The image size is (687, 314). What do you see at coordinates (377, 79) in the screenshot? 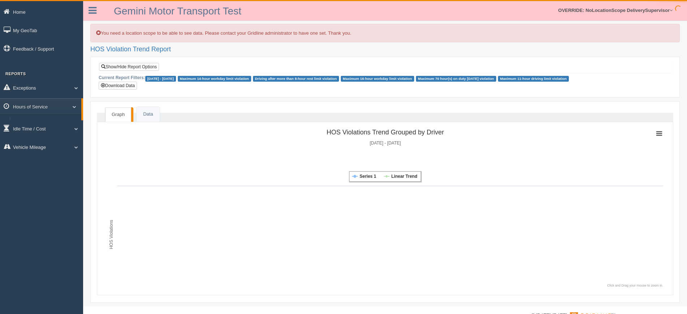
I see `span: Maximum 16-hour workday limit violation` at bounding box center [377, 79].